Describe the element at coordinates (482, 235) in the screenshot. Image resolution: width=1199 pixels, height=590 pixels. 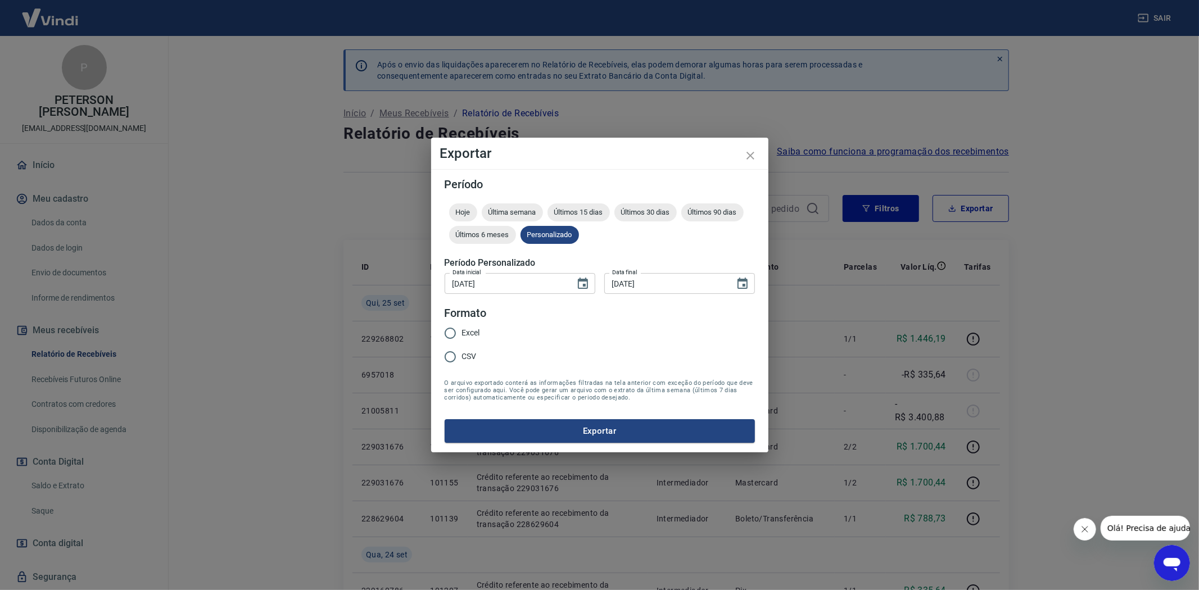
I see `div: Últimos 6 meses` at that location.